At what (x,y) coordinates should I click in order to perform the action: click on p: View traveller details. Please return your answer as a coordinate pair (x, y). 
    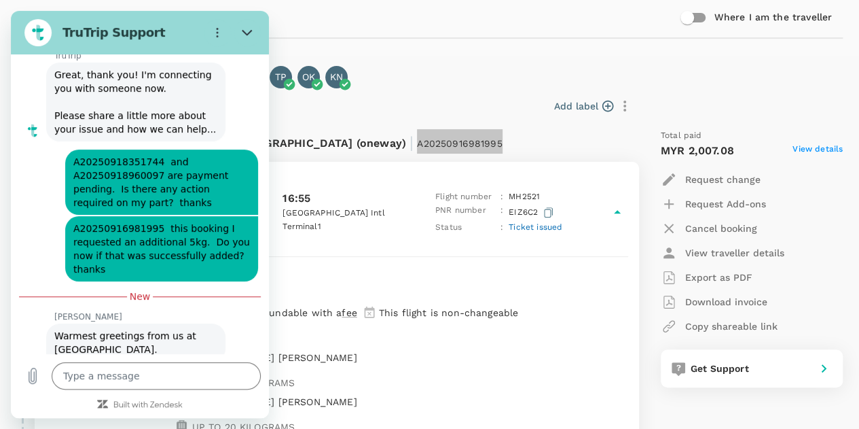
    Looking at the image, I should click on (735, 253).